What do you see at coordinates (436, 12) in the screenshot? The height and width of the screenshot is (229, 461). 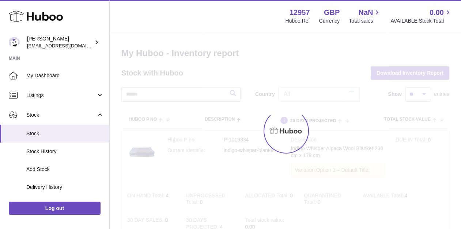 I see `span: 0.00` at bounding box center [436, 12].